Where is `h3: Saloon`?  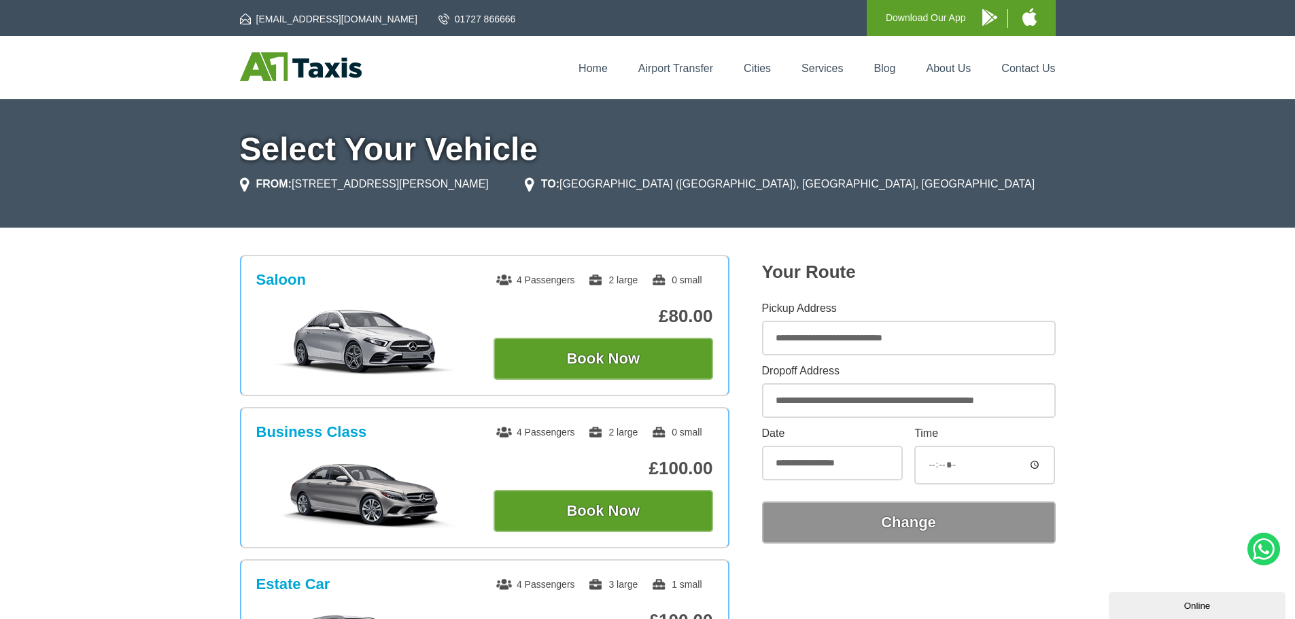 h3: Saloon is located at coordinates (281, 280).